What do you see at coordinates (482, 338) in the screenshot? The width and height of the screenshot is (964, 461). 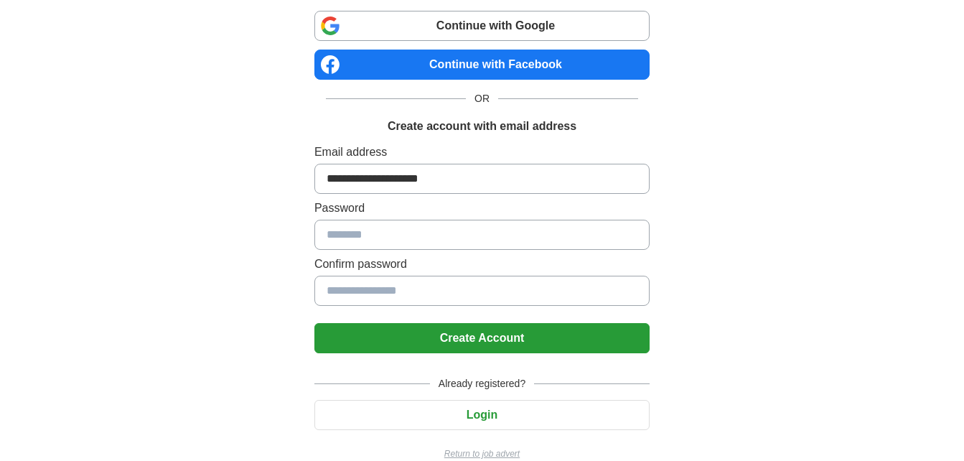 I see `button: Create Account` at bounding box center [482, 338].